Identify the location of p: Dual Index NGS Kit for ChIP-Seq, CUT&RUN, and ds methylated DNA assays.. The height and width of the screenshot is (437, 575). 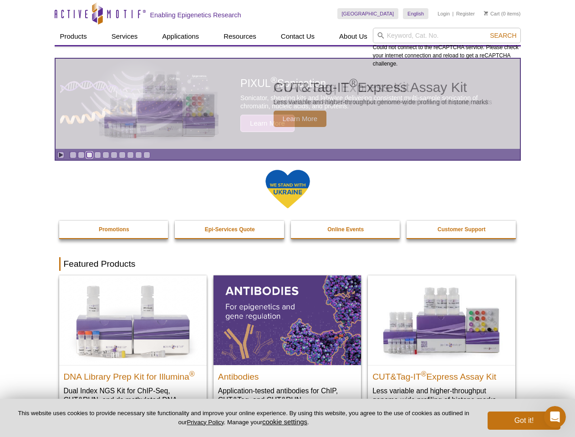
(133, 400).